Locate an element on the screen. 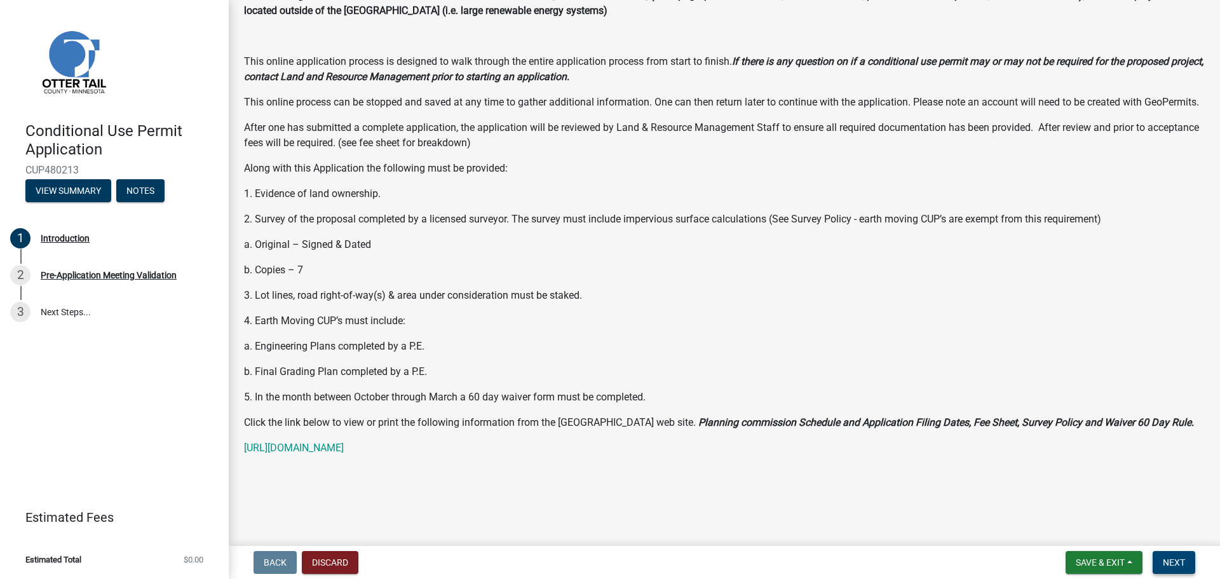 This screenshot has height=579, width=1220. p: This online application process is designed to walk through the entire application process from s... is located at coordinates (724, 69).